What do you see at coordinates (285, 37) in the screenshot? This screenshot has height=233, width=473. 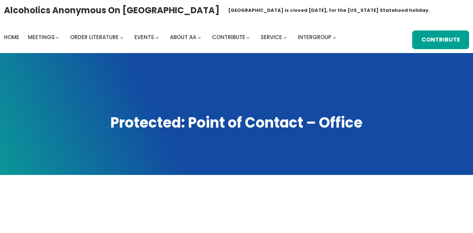 I see `button: Service submenu` at bounding box center [285, 37].